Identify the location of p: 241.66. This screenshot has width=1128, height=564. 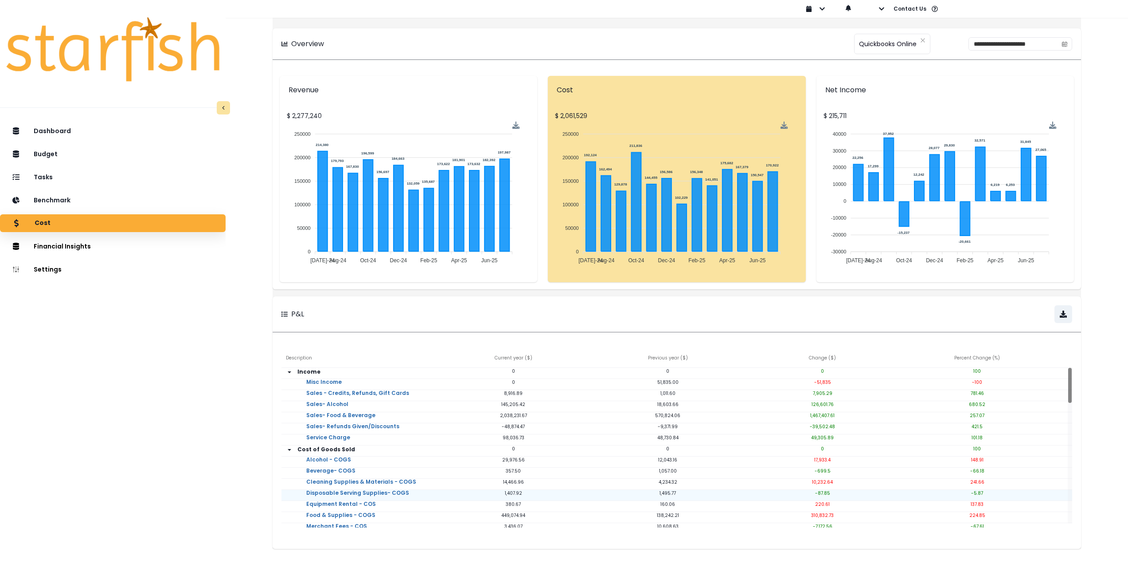
(977, 482).